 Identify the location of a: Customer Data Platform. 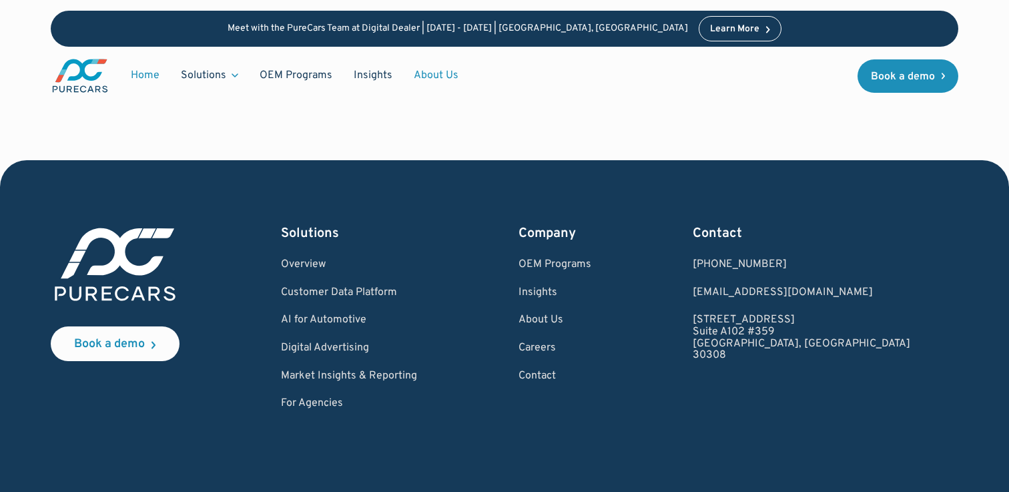
(349, 293).